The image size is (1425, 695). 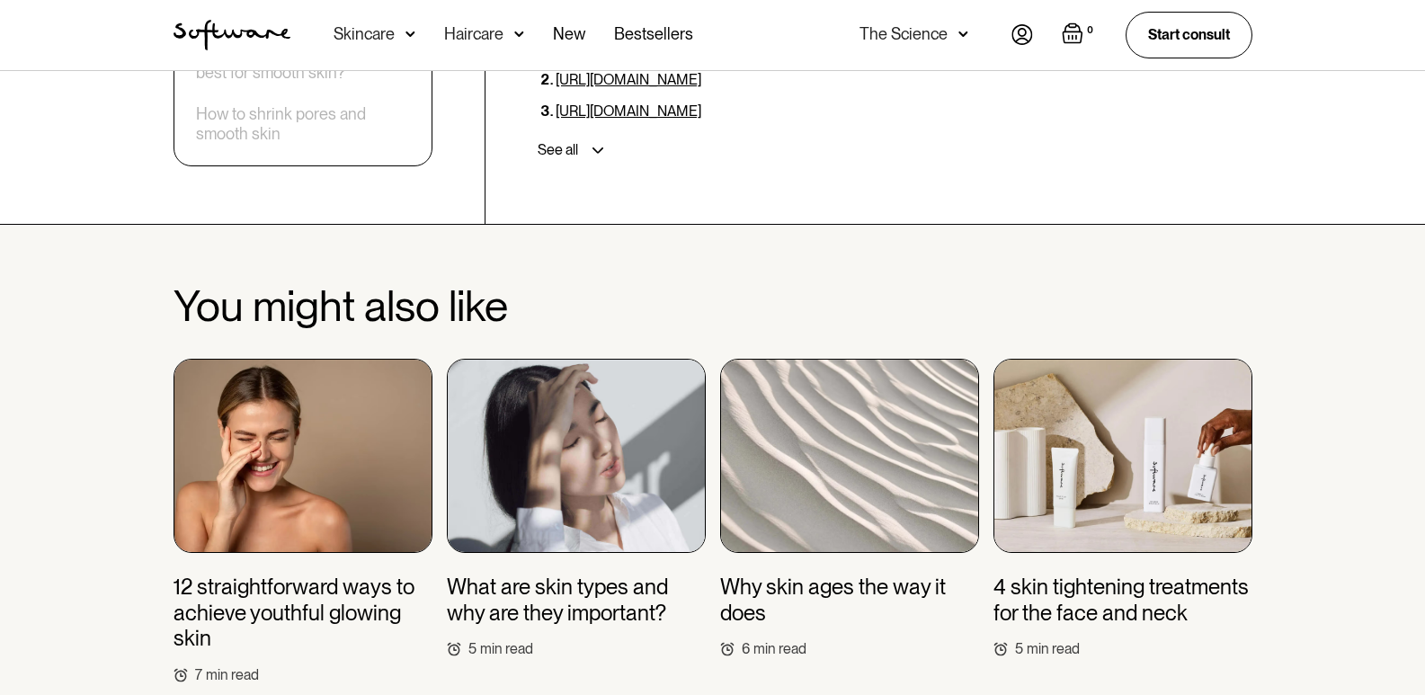 What do you see at coordinates (303, 123) in the screenshot?
I see `a: How to shrink pores and smooth skin` at bounding box center [303, 123].